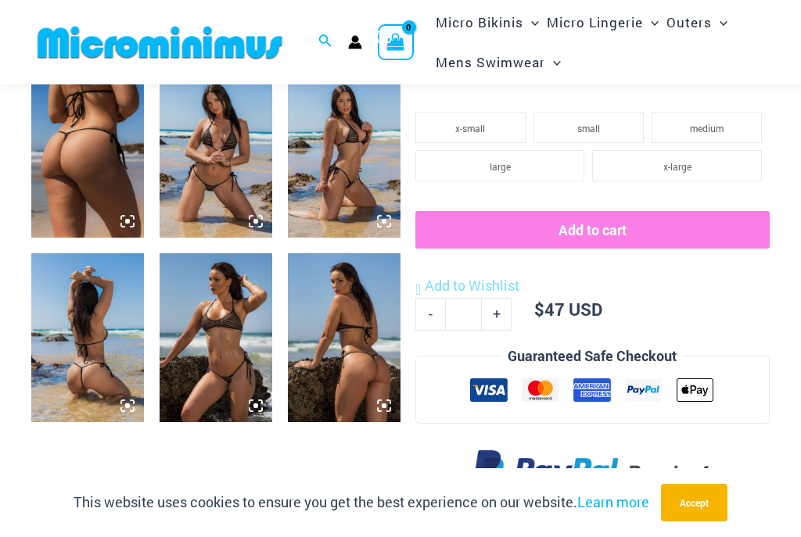 This screenshot has height=537, width=801. Describe the element at coordinates (706, 127) in the screenshot. I see `li: medium` at that location.